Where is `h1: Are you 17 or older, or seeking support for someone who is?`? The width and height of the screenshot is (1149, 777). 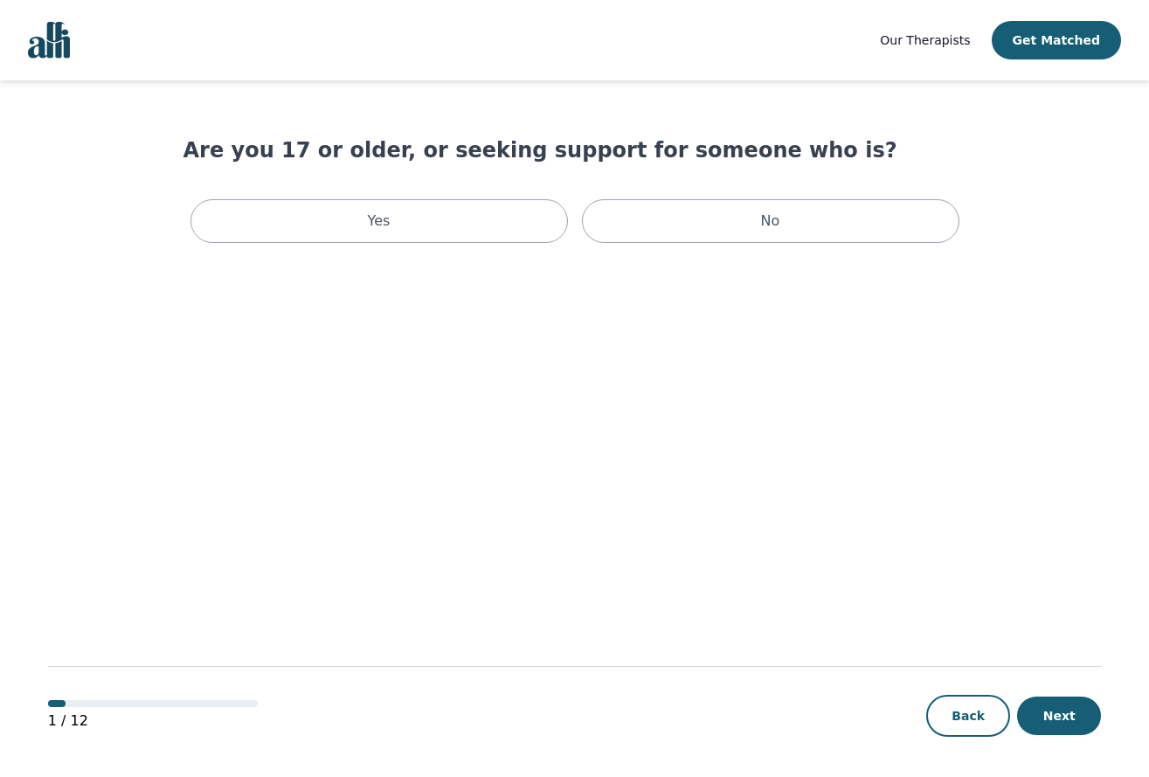 h1: Are you 17 or older, or seeking support for someone who is? is located at coordinates (575, 150).